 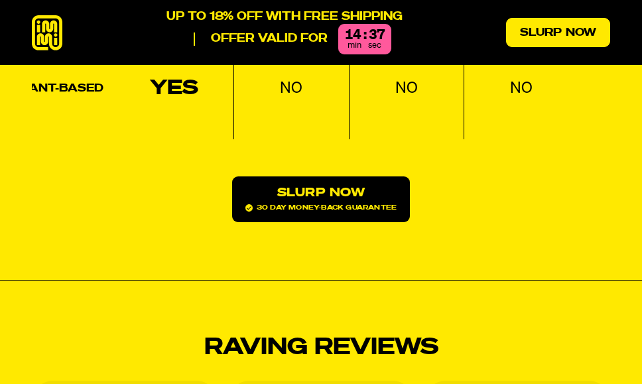 I want to click on span: 30 day money-back guarantee, so click(x=321, y=208).